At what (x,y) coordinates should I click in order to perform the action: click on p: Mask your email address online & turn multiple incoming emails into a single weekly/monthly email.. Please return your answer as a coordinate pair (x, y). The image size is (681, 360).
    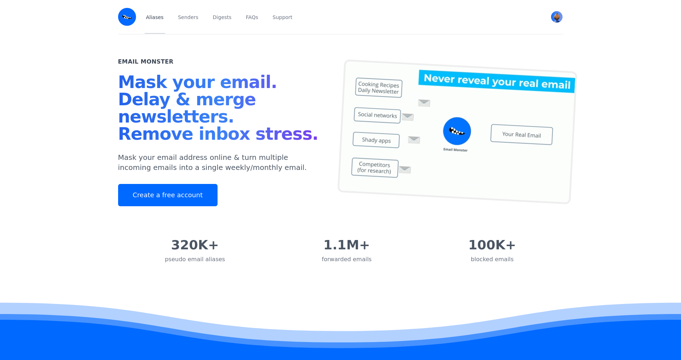
    Looking at the image, I should click on (221, 162).